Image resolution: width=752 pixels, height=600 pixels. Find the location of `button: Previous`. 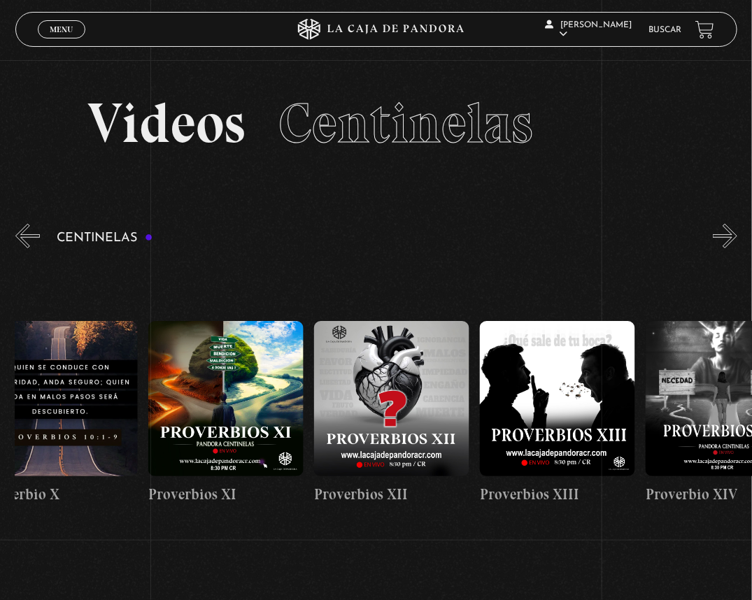

button: Previous is located at coordinates (27, 236).